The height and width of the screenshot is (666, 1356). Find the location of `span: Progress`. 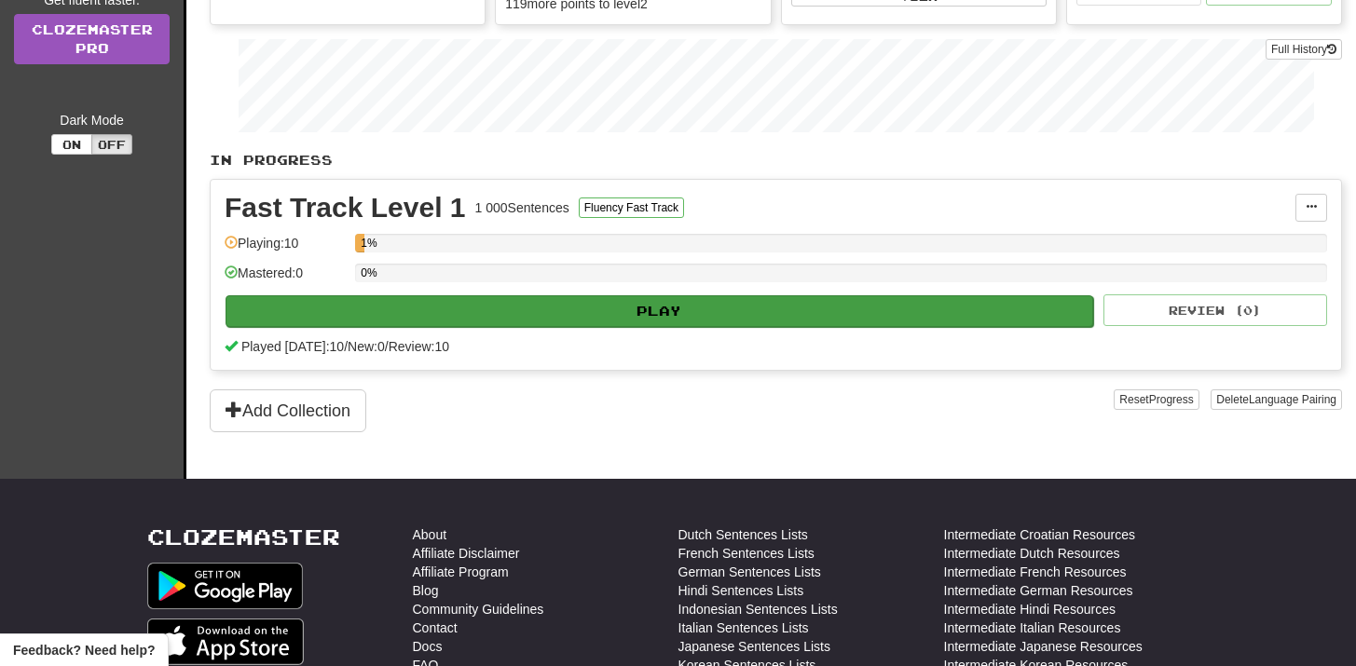

span: Progress is located at coordinates (1171, 400).